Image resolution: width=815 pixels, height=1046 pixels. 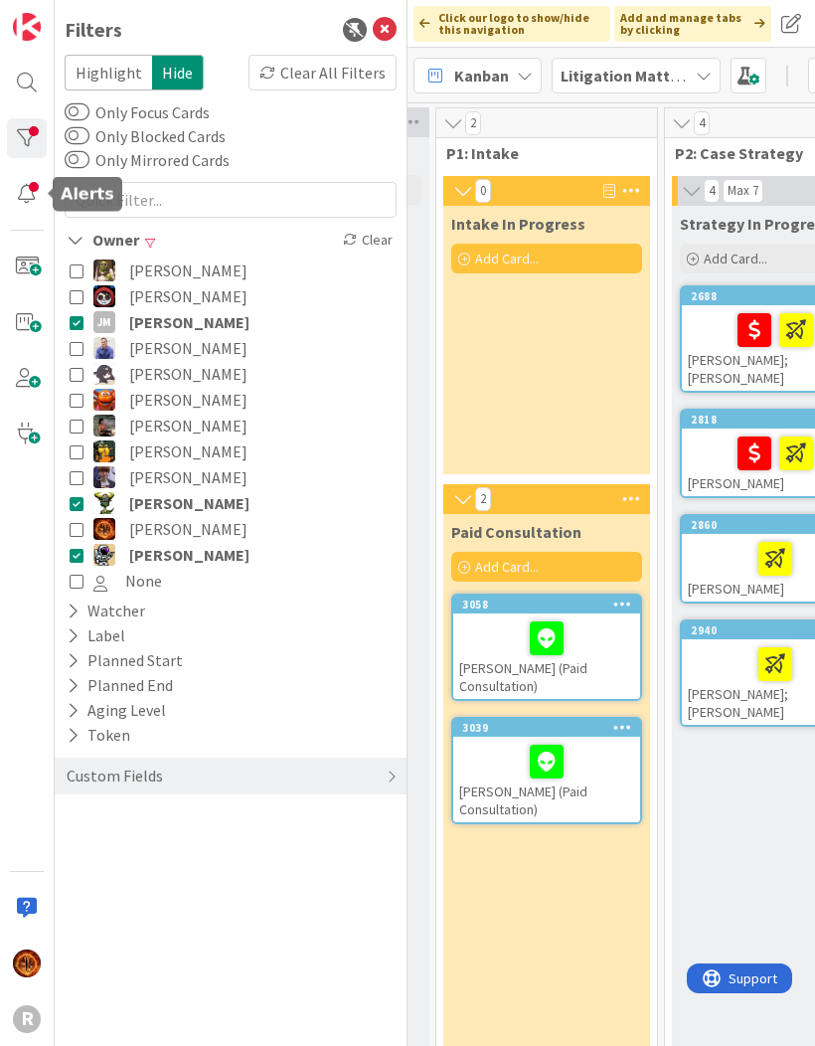 I want to click on img: TM, so click(x=104, y=555).